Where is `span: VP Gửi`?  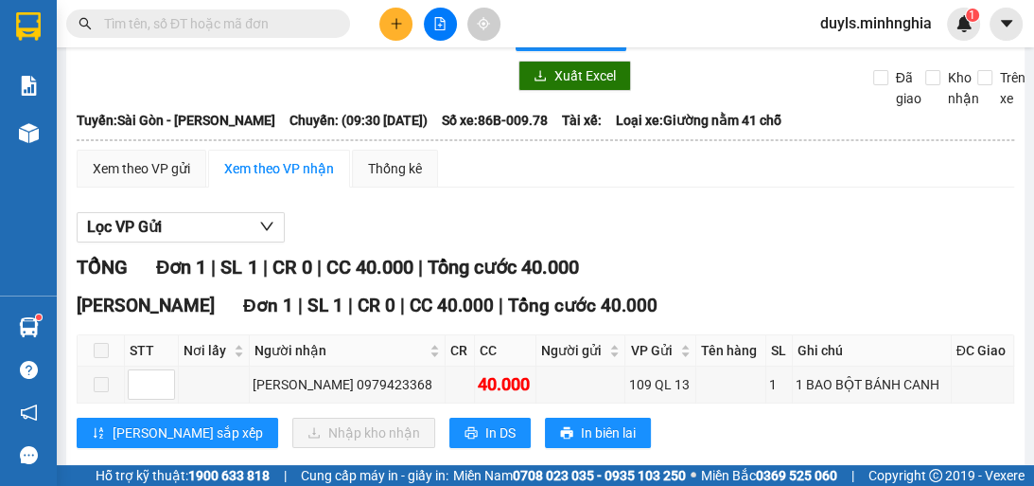 span: VP Gửi is located at coordinates (653, 350).